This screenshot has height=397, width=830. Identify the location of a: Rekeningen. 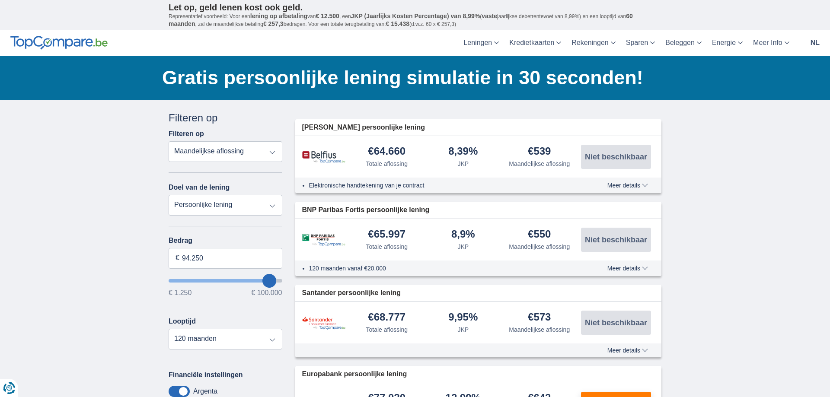
(593, 43).